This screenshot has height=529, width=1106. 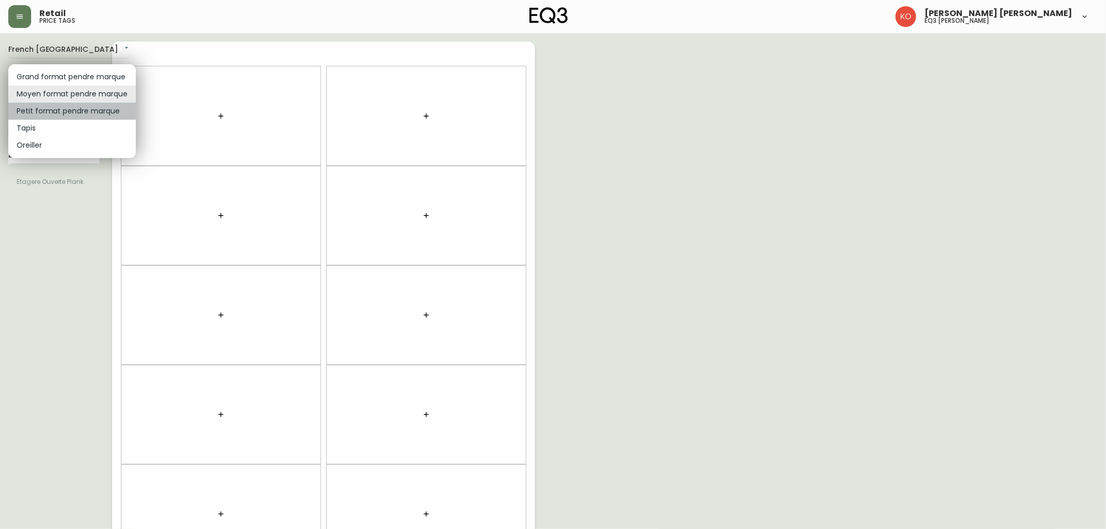 What do you see at coordinates (87, 77) in the screenshot?
I see `div: 88.5L × 41.25P × 33.75H` at bounding box center [87, 77].